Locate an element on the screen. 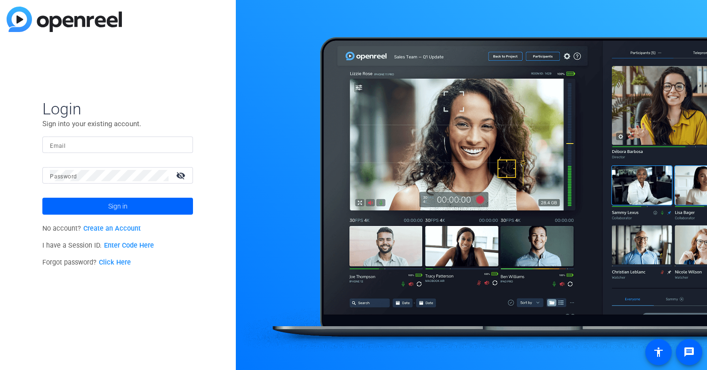 The height and width of the screenshot is (370, 707). mat-label: Password is located at coordinates (63, 177).